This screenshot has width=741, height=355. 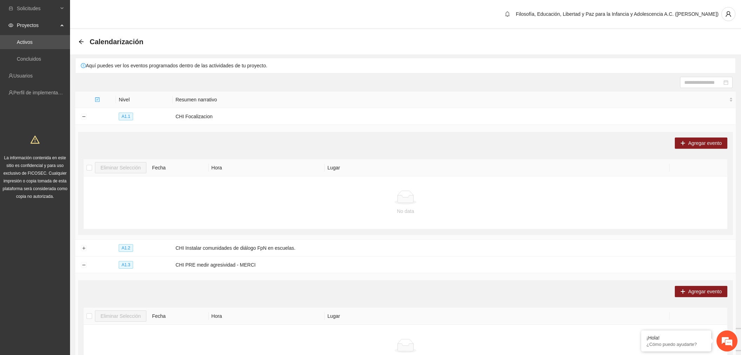 I want to click on span: A1.3, so click(x=126, y=265).